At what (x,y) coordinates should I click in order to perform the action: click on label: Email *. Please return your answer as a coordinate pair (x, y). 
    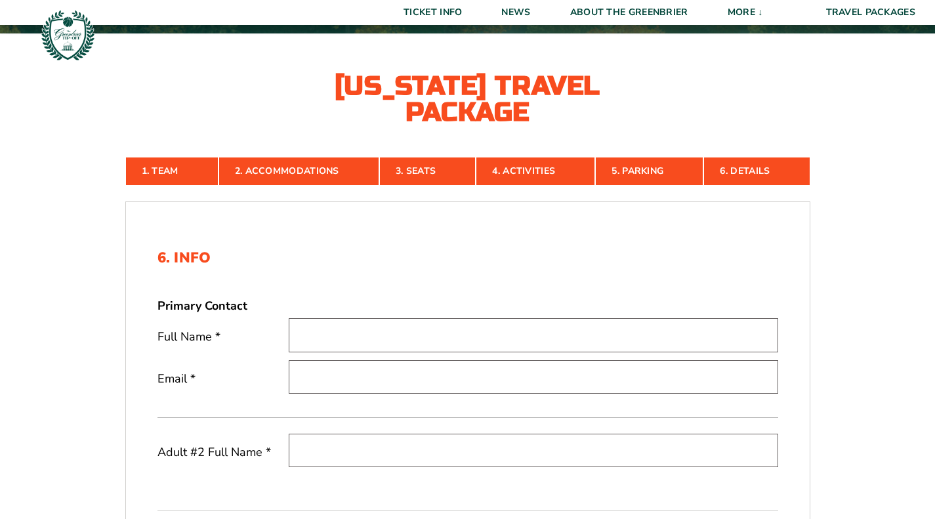
    Looking at the image, I should click on (223, 379).